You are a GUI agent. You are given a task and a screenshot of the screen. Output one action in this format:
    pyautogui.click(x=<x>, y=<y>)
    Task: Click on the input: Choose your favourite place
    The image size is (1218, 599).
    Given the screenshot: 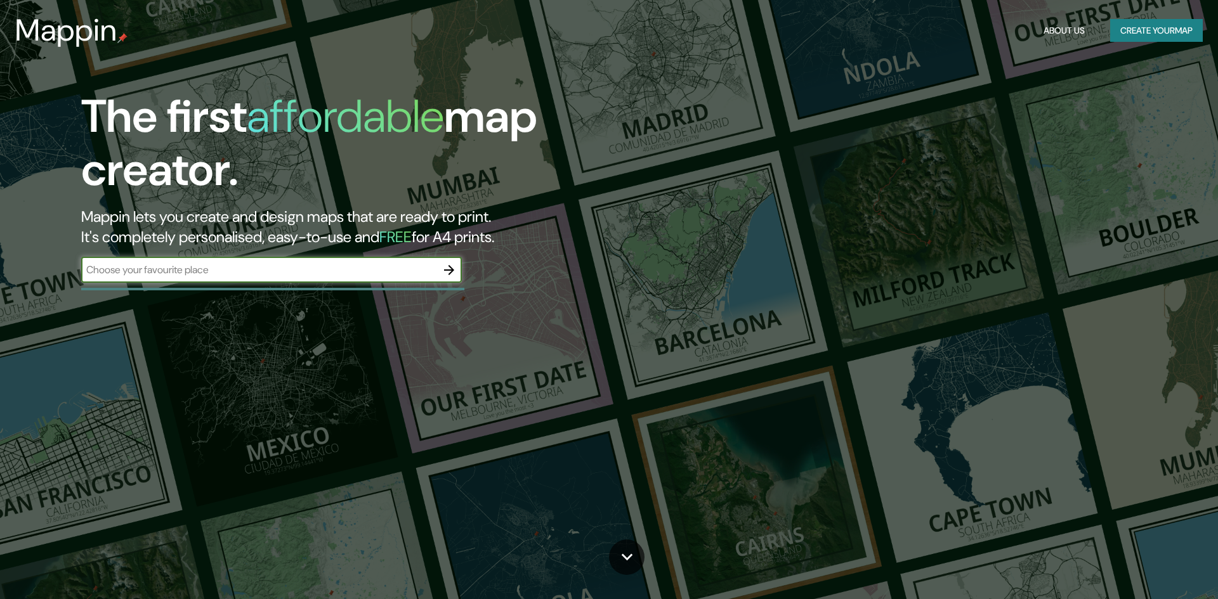 What is the action you would take?
    pyautogui.click(x=259, y=270)
    